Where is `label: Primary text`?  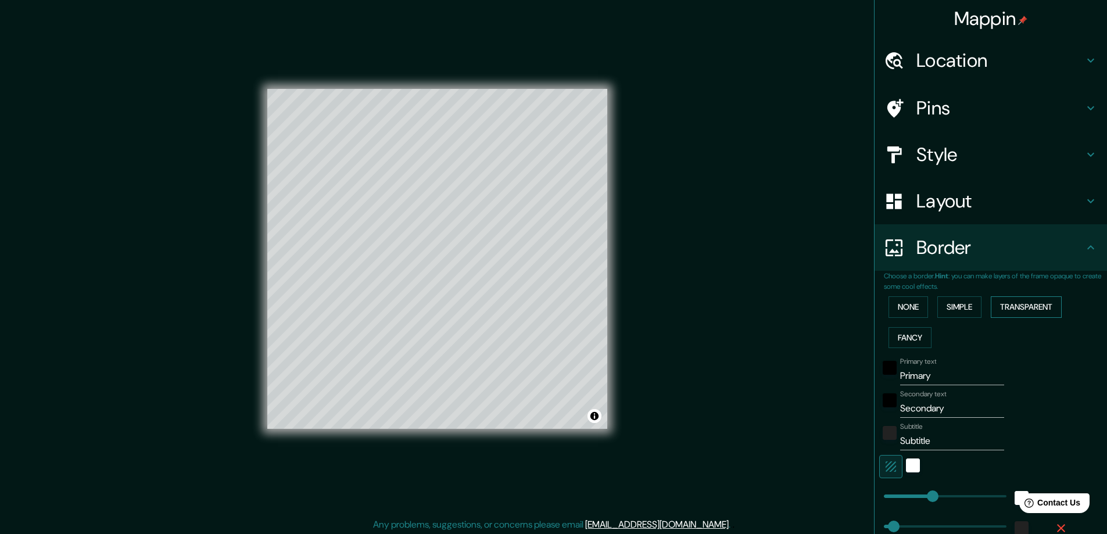 label: Primary text is located at coordinates (918, 361).